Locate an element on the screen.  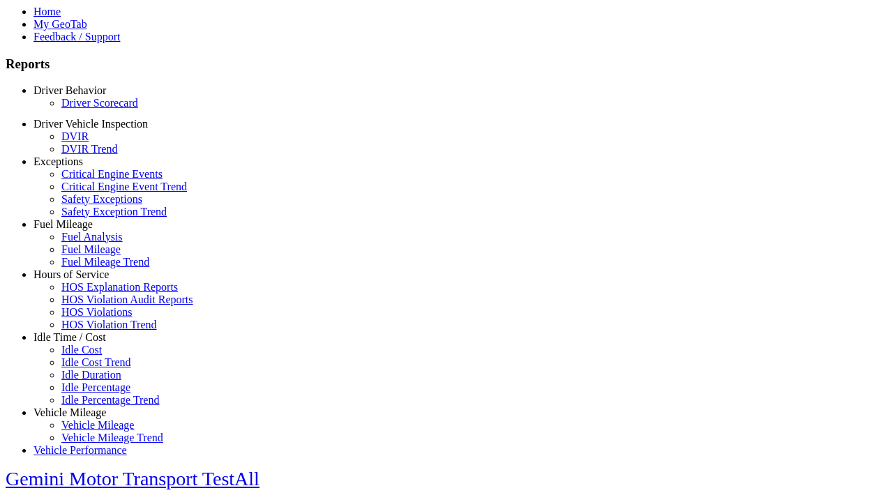
a: Idle Cost Trend is located at coordinates (96, 362).